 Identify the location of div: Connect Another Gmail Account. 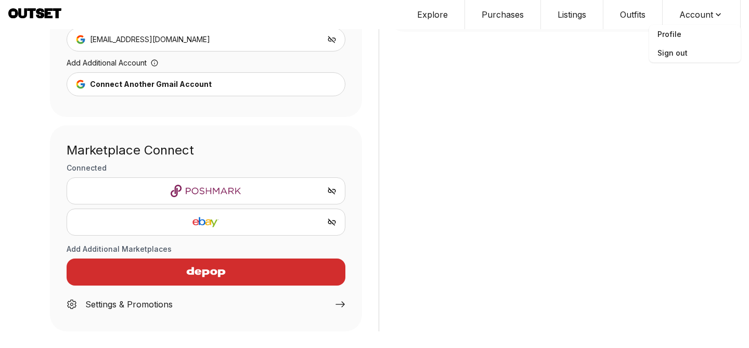
(151, 84).